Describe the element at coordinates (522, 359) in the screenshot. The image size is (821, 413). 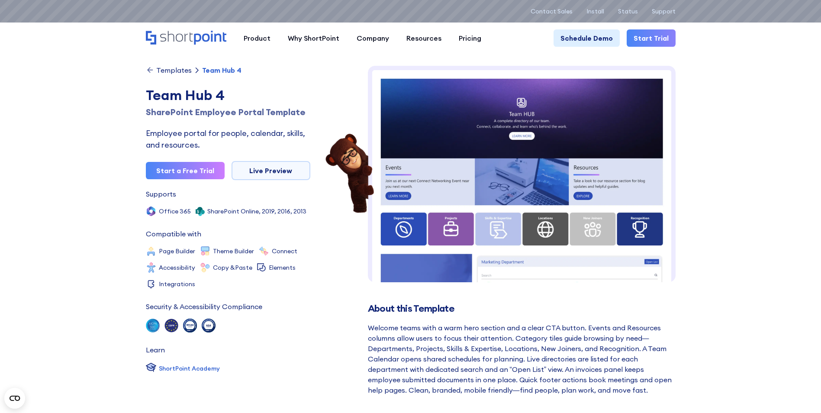
I see `div: Welcome teams with a warm hero section and a clear CTA button. Events and Resources columns allow...` at that location.